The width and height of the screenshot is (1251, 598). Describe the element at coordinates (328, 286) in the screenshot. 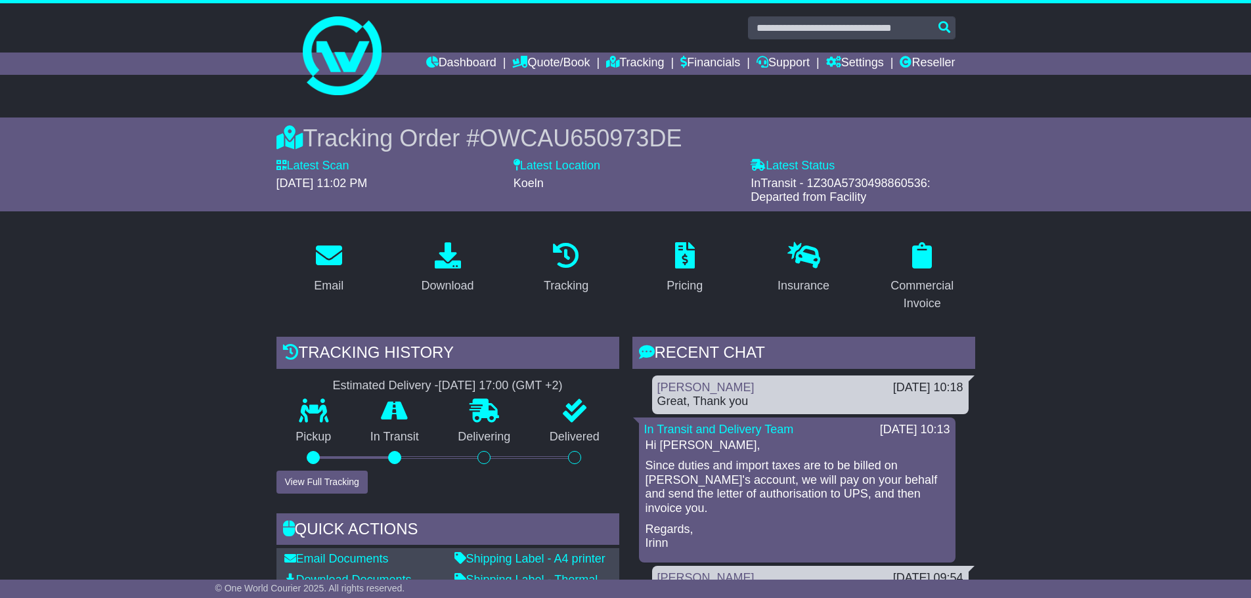

I see `div: Email` at that location.